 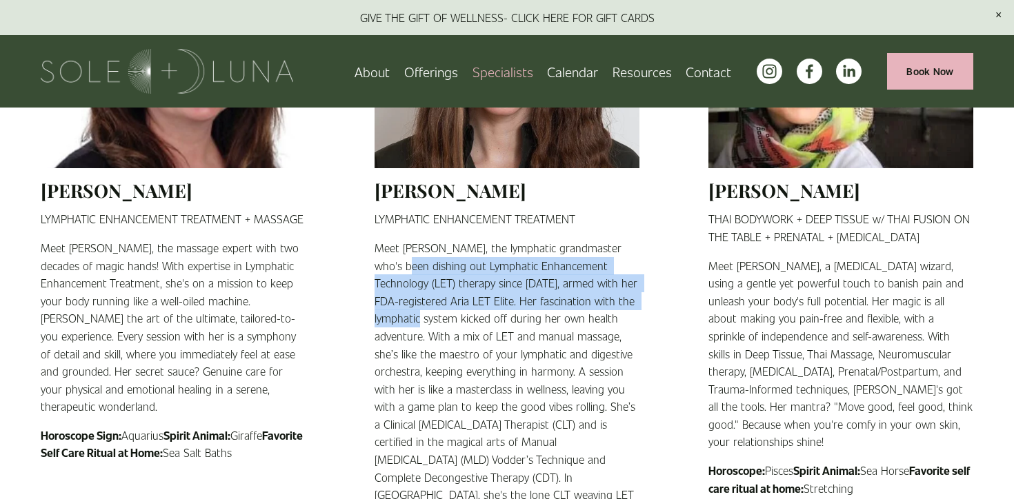 I want to click on strong: Horoscope Sign:, so click(x=81, y=435).